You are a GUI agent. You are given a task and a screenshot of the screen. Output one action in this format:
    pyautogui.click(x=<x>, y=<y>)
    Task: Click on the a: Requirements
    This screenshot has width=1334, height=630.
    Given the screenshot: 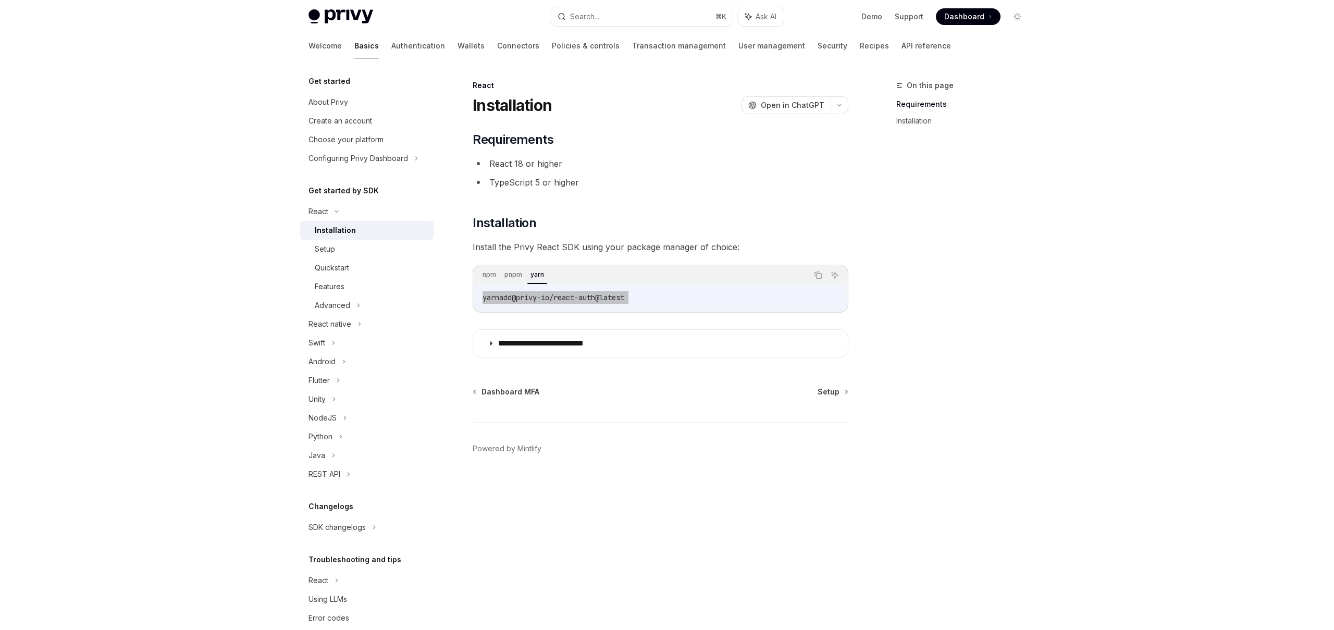 What is the action you would take?
    pyautogui.click(x=965, y=104)
    